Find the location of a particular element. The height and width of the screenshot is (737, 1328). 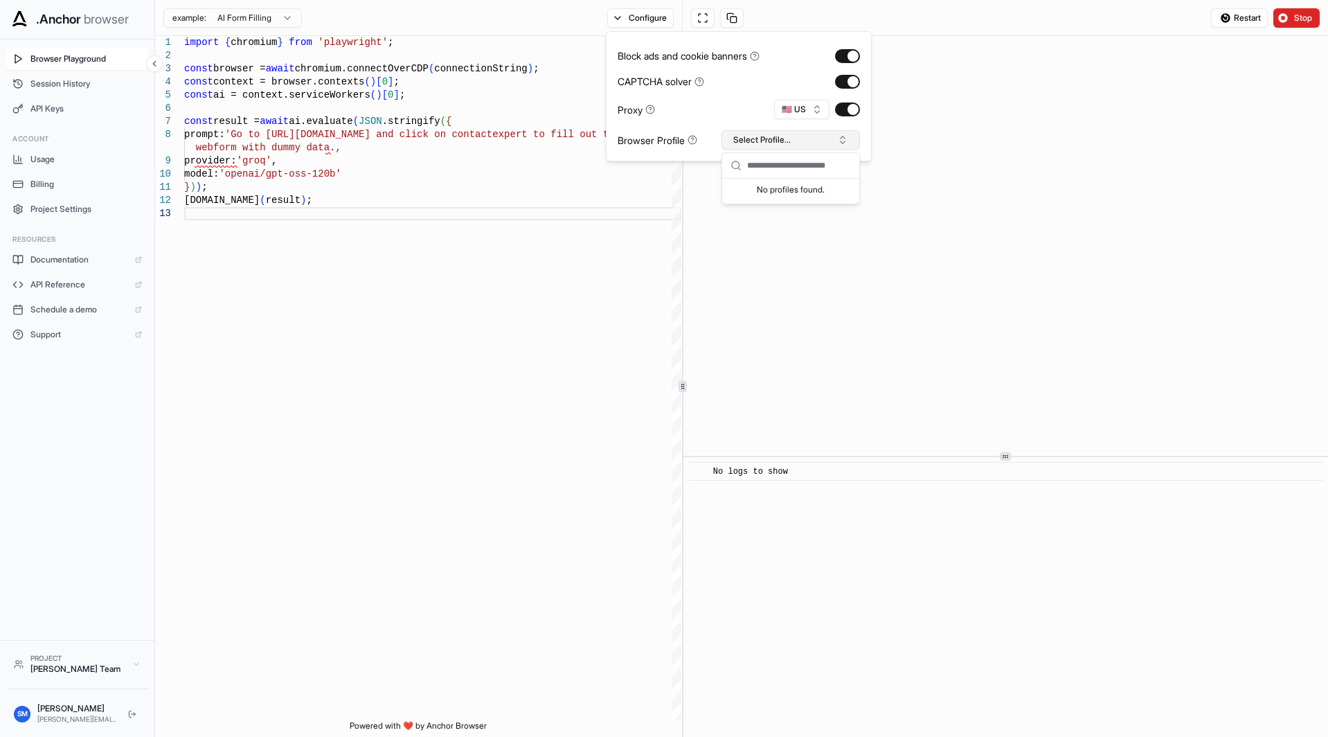

span: ai.evaluate is located at coordinates (321, 121).